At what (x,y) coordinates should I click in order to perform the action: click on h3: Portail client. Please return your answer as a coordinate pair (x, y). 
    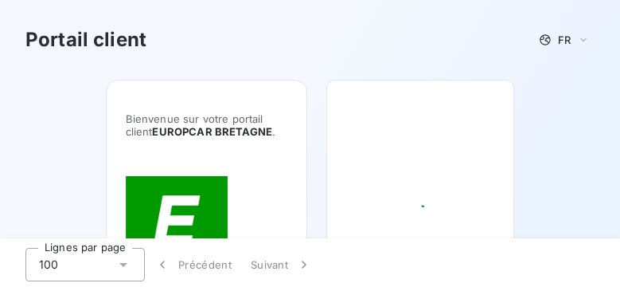
    Looking at the image, I should click on (86, 40).